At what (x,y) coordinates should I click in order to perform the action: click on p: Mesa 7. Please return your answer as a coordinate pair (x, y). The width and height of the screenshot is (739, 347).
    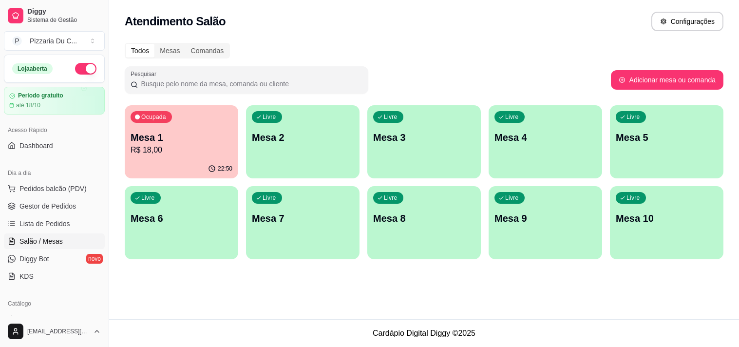
    Looking at the image, I should click on (302, 218).